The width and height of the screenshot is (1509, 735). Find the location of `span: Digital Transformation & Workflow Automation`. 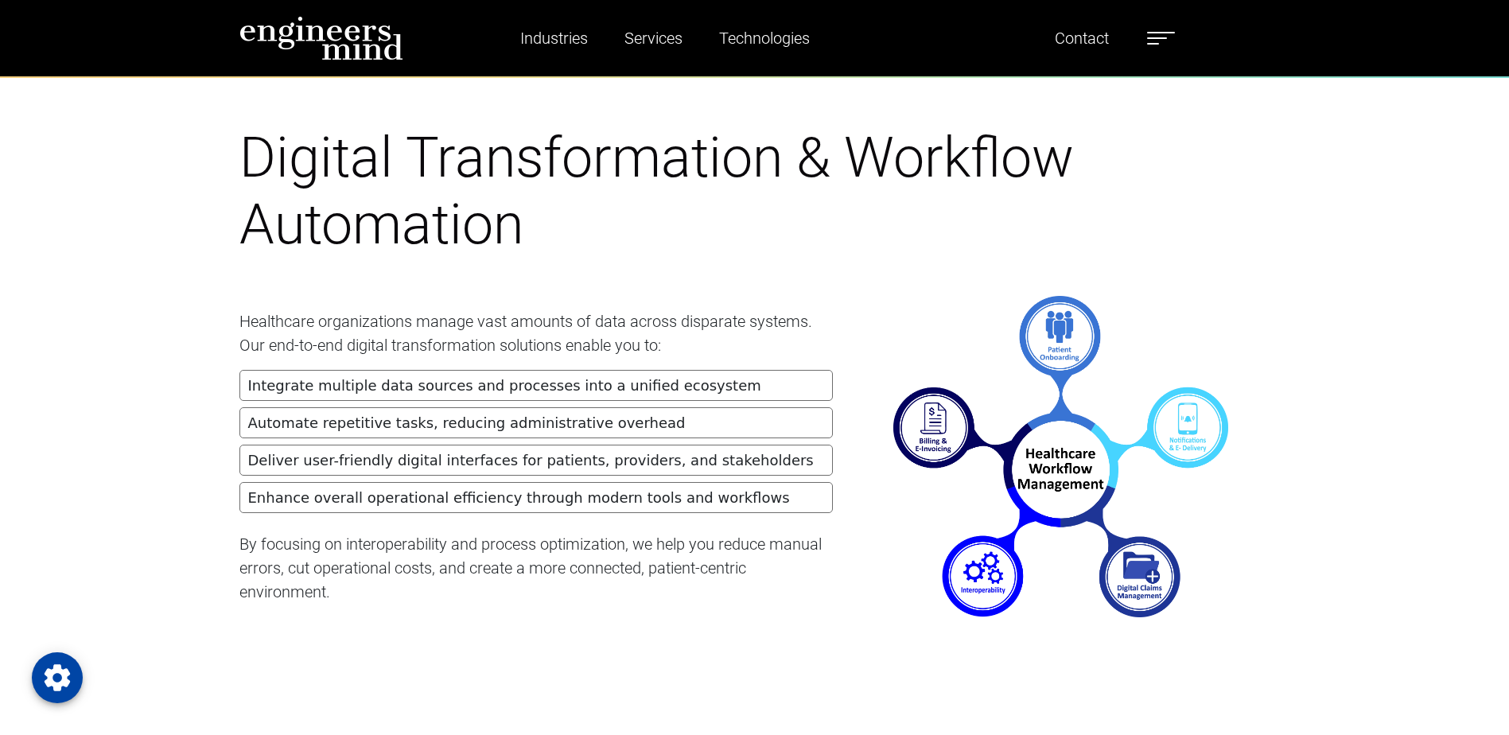

span: Digital Transformation & Workflow Automation is located at coordinates (656, 191).